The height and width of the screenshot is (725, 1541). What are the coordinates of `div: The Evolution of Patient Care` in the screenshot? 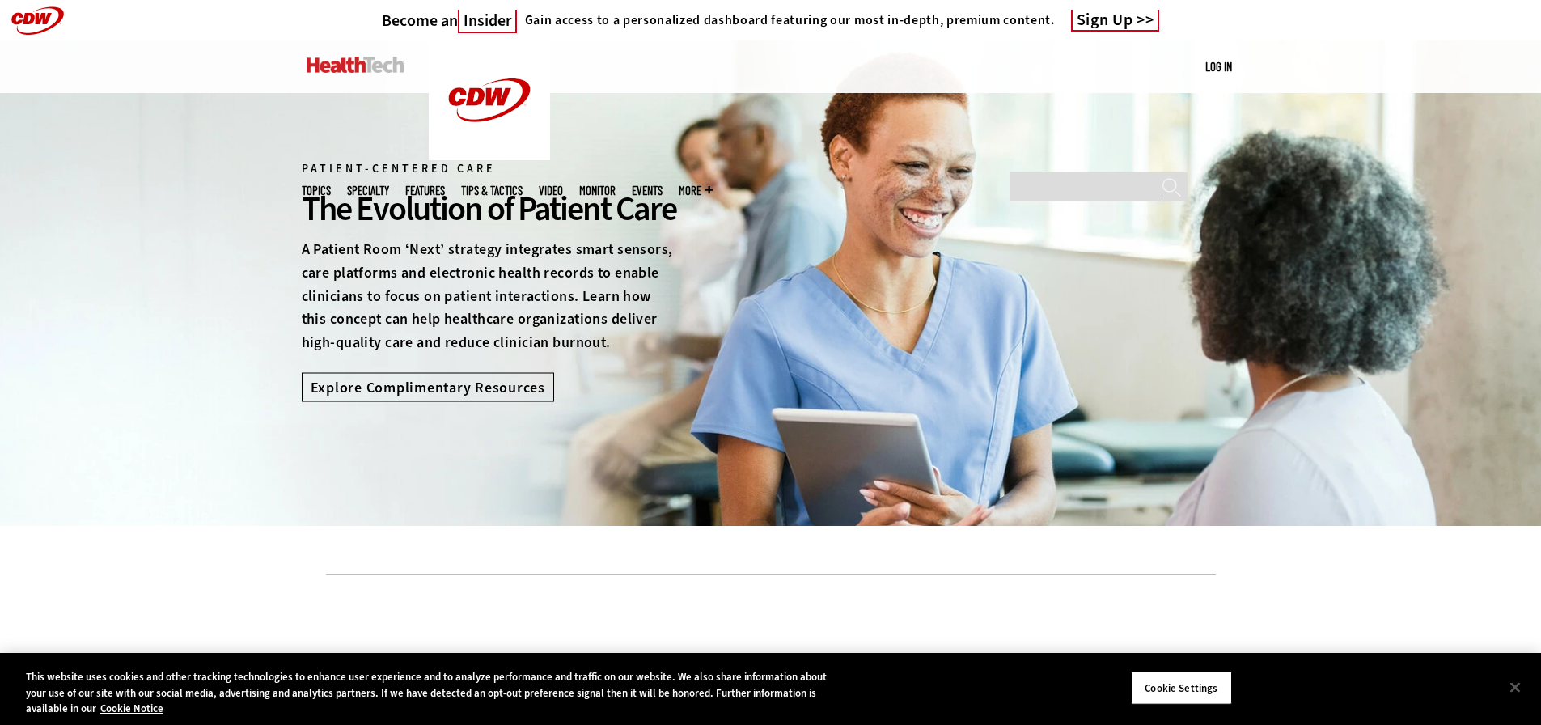 It's located at (489, 209).